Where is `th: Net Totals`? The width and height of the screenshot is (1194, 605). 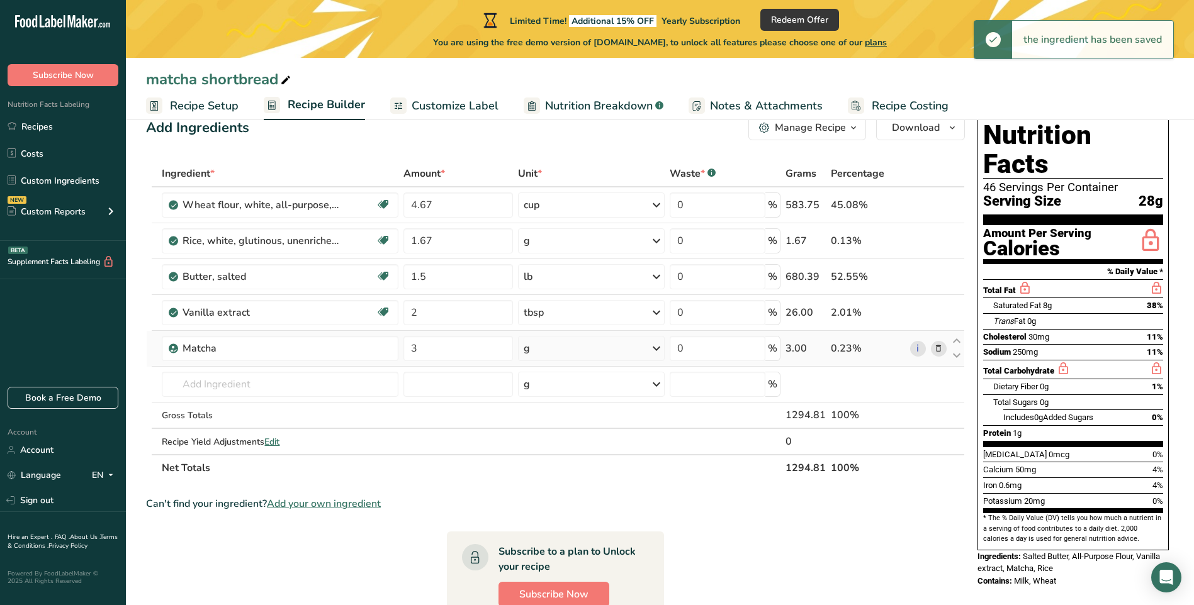 th: Net Totals is located at coordinates (471, 468).